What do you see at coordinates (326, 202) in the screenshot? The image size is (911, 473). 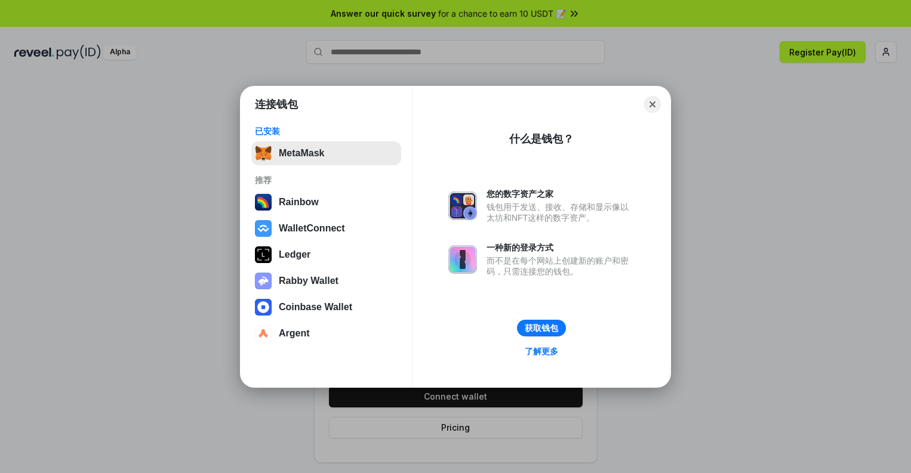 I see `button: Rainbow` at bounding box center [326, 202].